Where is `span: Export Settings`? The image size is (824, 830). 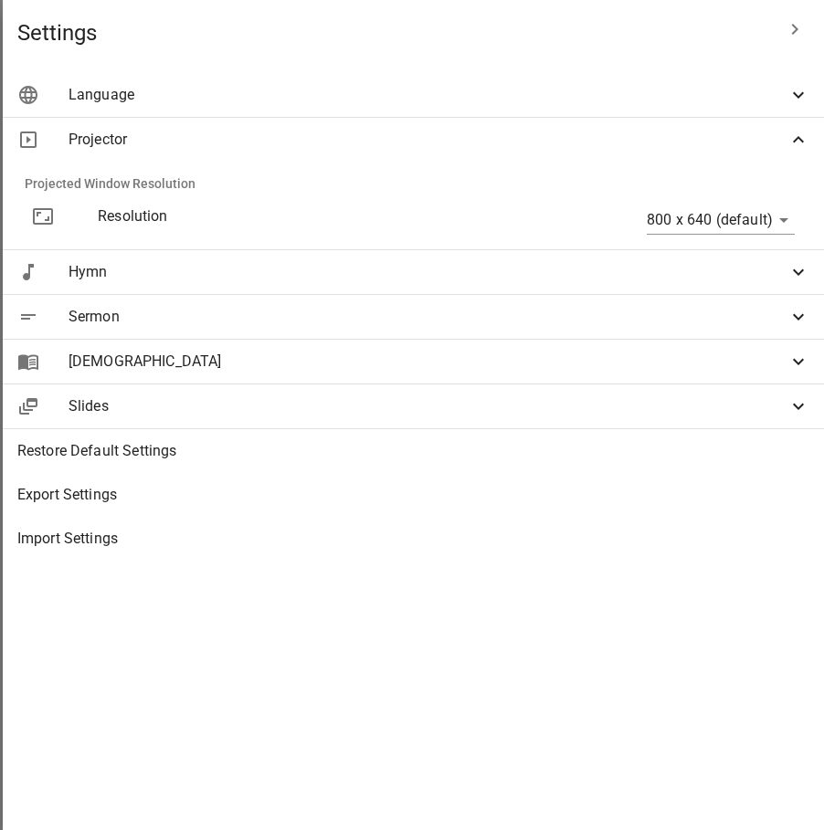 span: Export Settings is located at coordinates (413, 495).